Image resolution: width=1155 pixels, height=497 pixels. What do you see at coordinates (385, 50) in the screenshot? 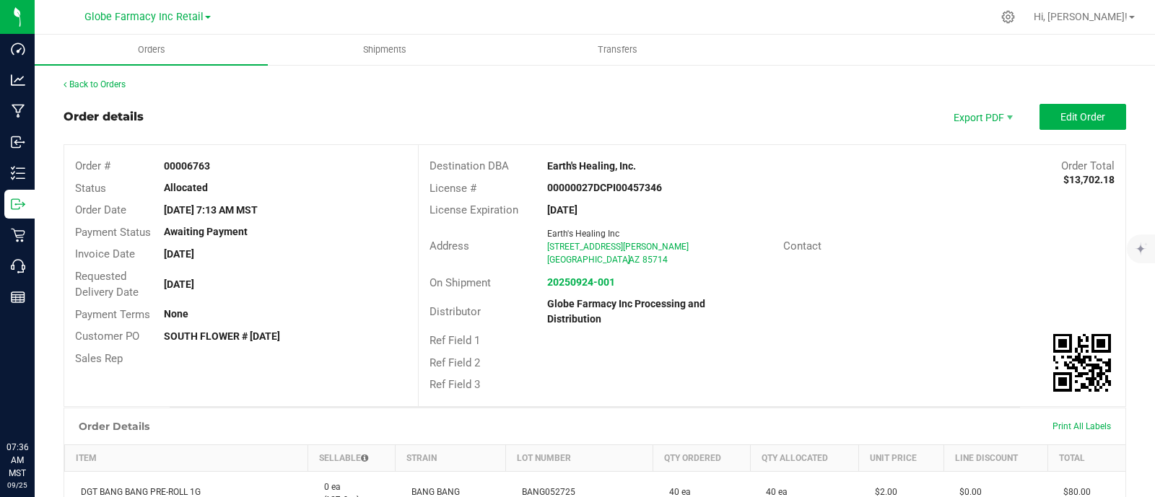
I see `span: Shipments` at bounding box center [385, 50].